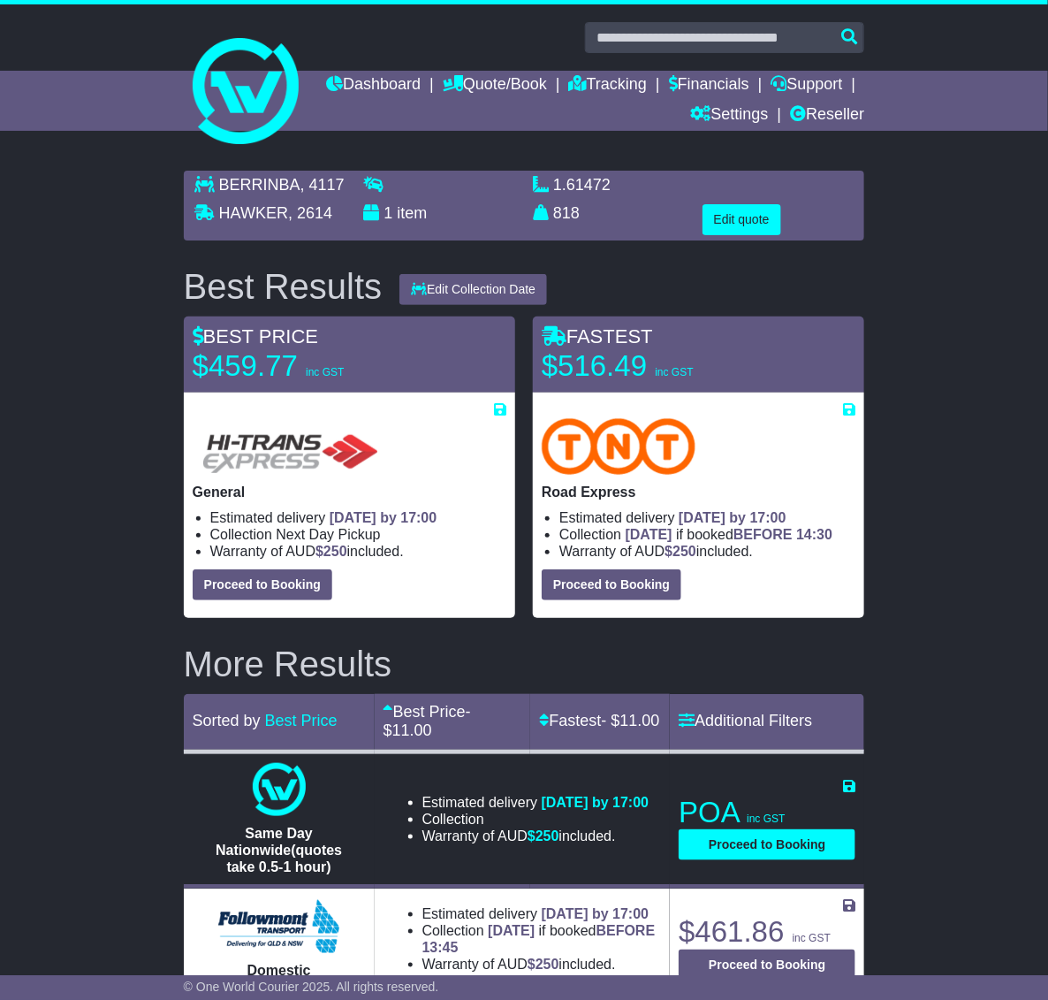 The height and width of the screenshot is (1000, 1048). I want to click on a: Dashboard, so click(373, 86).